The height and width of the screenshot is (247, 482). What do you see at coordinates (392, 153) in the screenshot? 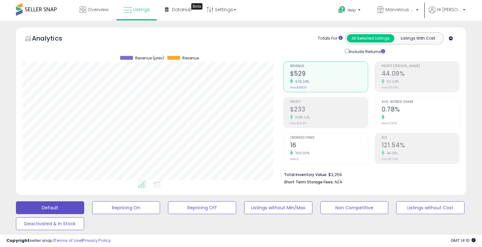
I see `small: 48.15%` at bounding box center [392, 153].